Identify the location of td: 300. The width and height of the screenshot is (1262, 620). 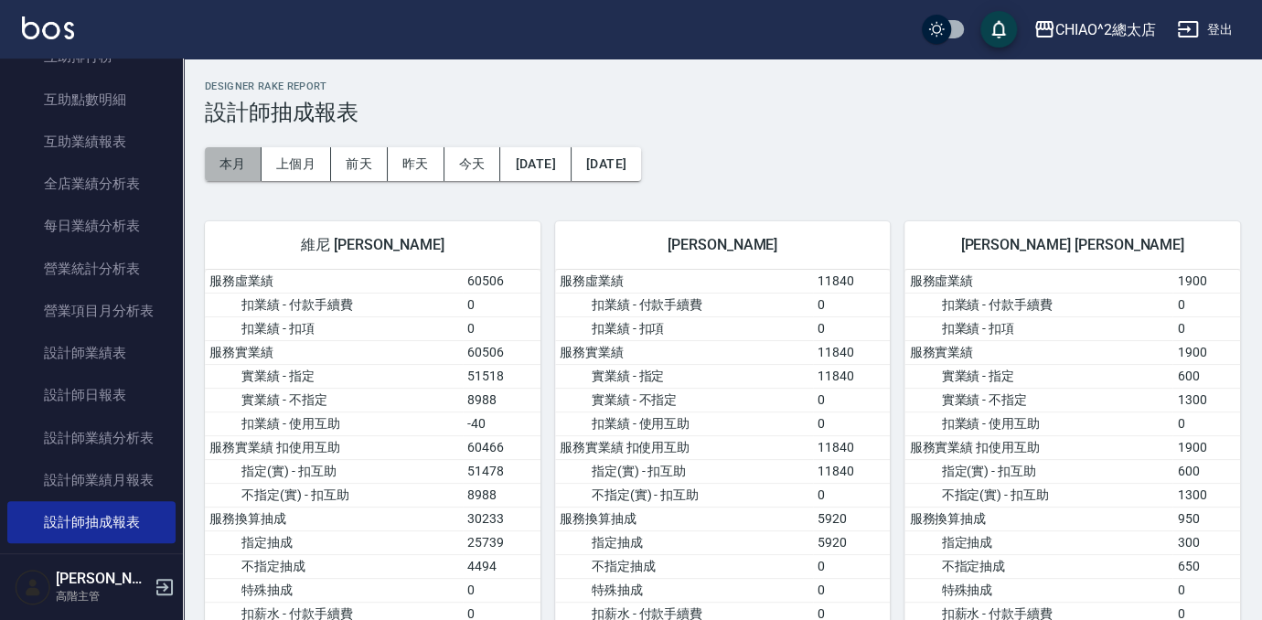
(1206, 542).